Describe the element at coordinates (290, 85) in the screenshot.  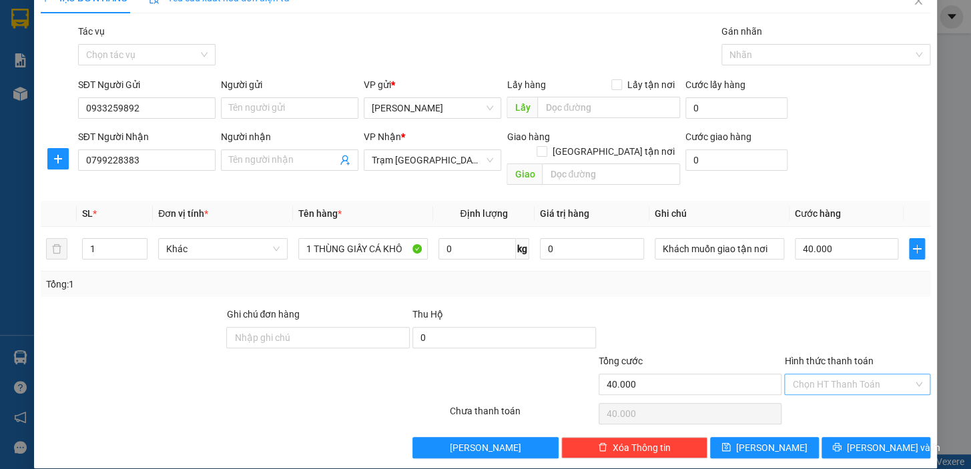
I see `div: Người gửi` at that location.